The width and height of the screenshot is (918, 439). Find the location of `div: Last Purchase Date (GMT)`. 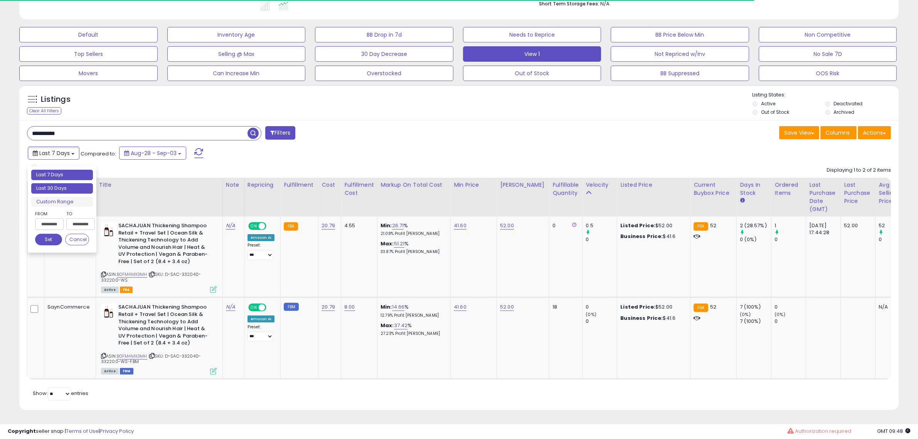

div: Last Purchase Date (GMT) is located at coordinates (823, 197).